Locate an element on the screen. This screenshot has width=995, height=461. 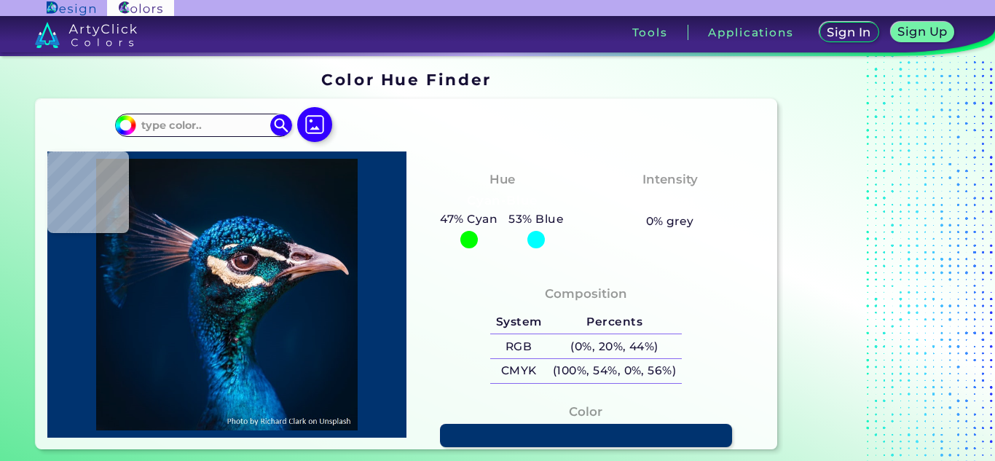
h1: Color Hue Finder is located at coordinates (406, 79).